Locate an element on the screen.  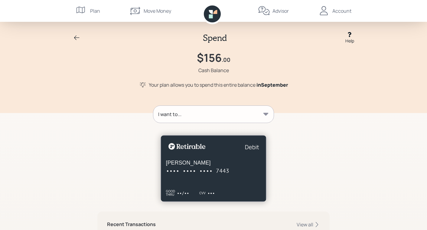
div: Cash Balance is located at coordinates (214, 70).